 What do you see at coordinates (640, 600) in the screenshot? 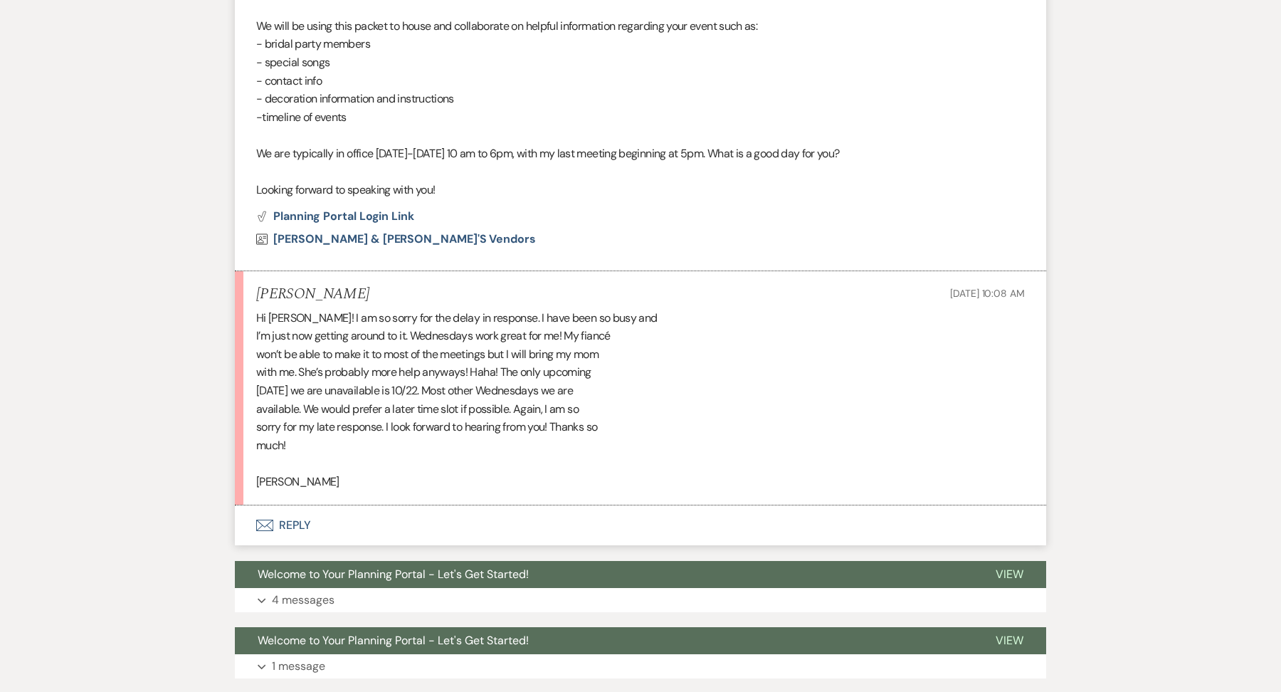
I see `button: 4 messages` at bounding box center [640, 600].